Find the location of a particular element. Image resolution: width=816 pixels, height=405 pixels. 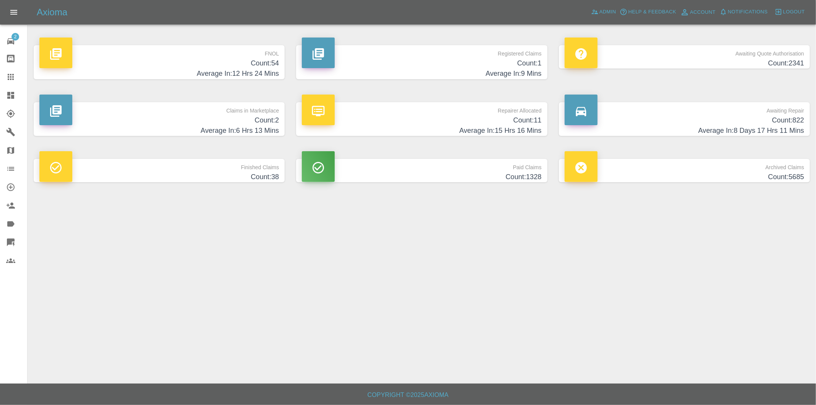

h4: Average In: 15 Hrs 16 Mins is located at coordinates (421, 130).